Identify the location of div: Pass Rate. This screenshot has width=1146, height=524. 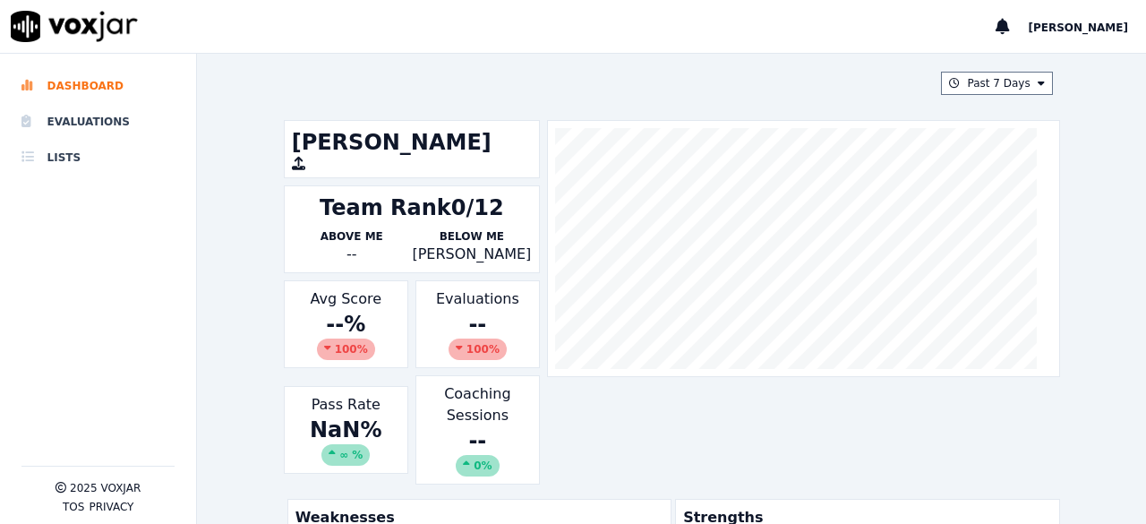
(346, 430).